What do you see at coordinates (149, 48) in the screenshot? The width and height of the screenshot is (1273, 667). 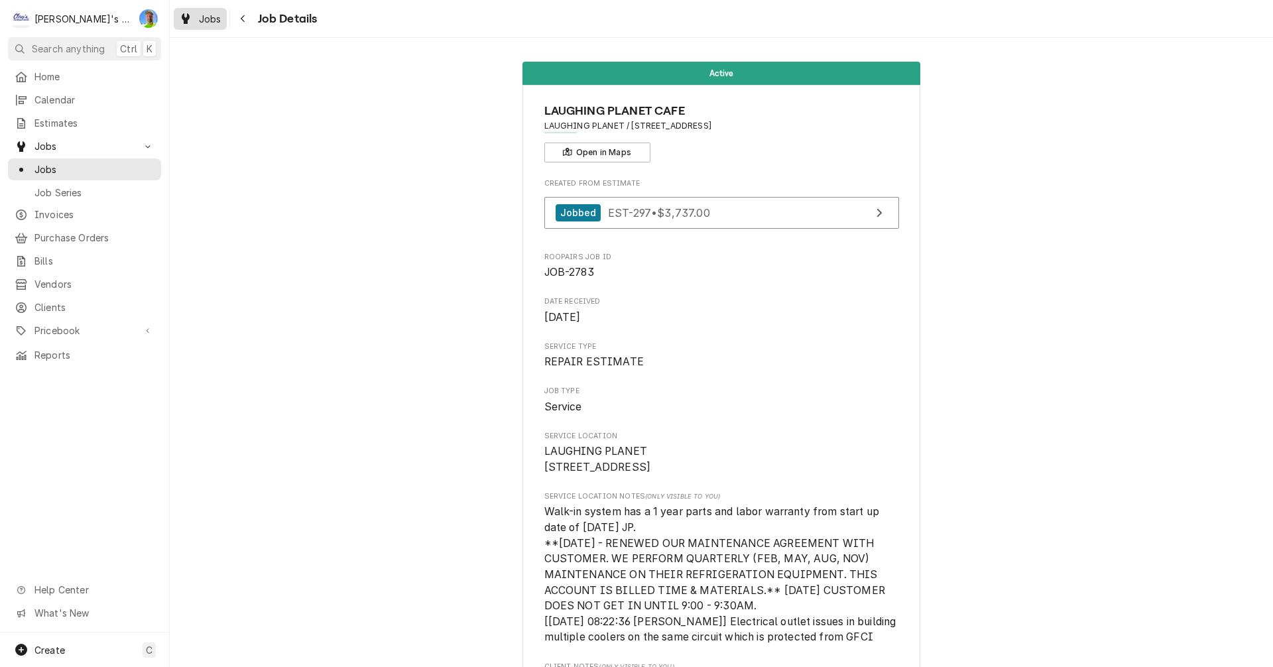 I see `span: K` at bounding box center [149, 48].